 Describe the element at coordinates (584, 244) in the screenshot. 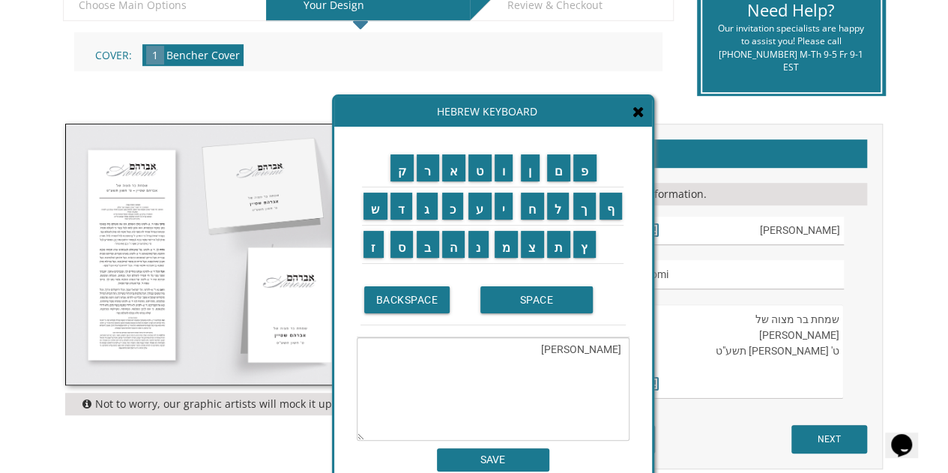

I see `input: ץ` at that location.